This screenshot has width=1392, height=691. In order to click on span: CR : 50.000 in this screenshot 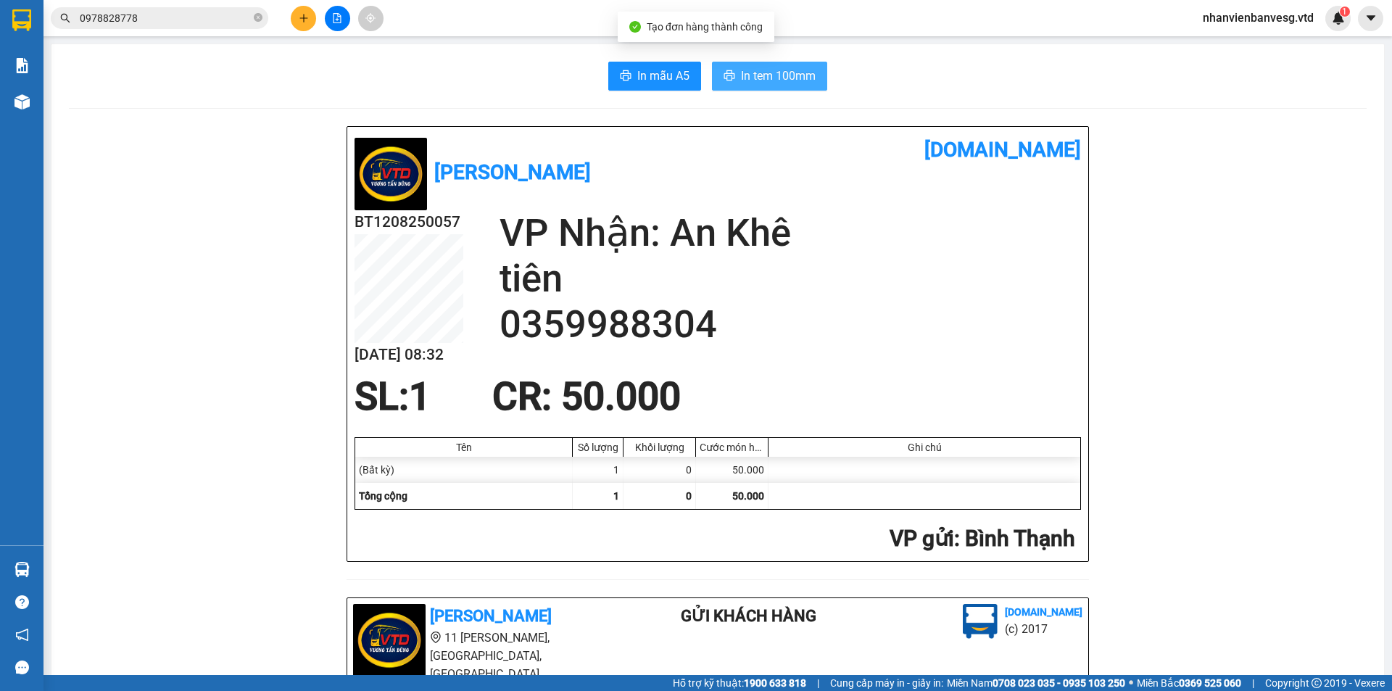, I will do `click(586, 397)`.